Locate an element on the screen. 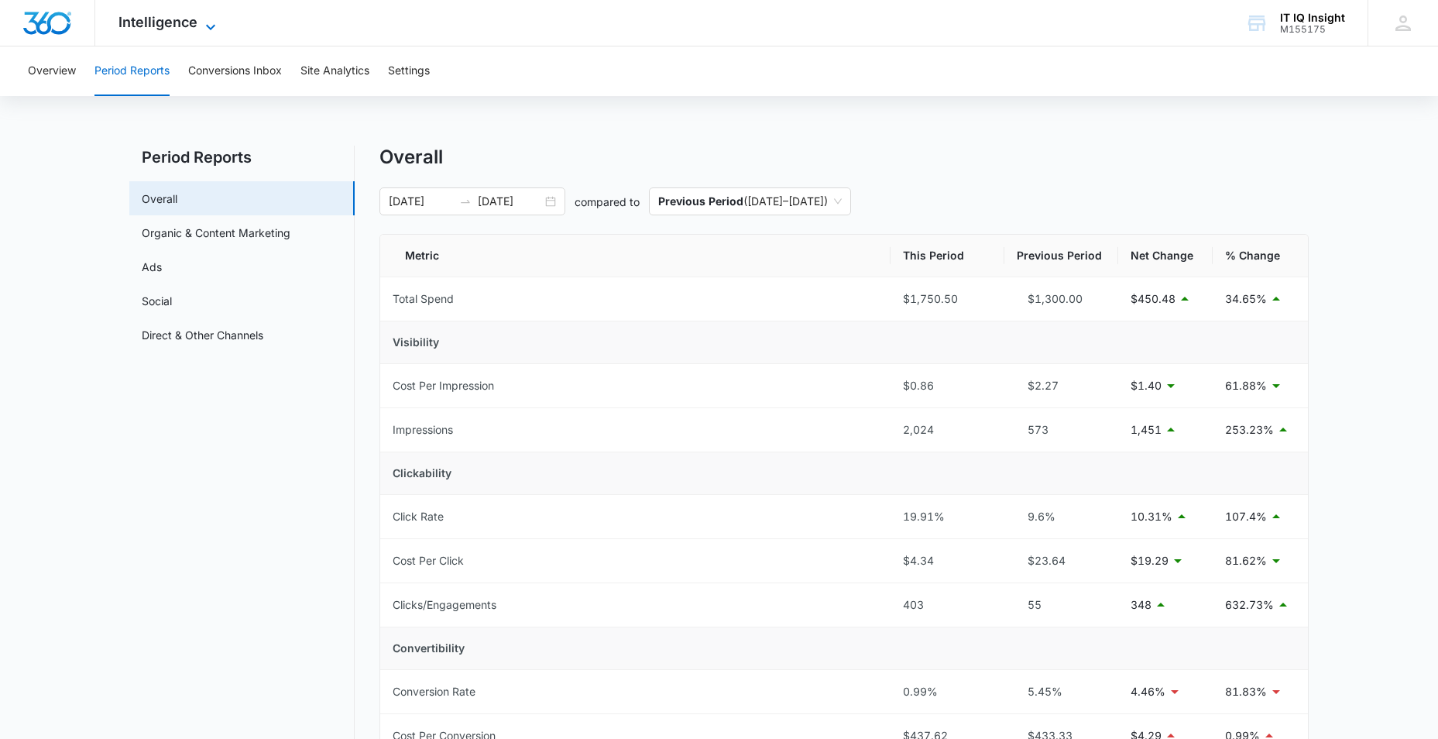 This screenshot has height=739, width=1438. div: 2,024 is located at coordinates (947, 430).